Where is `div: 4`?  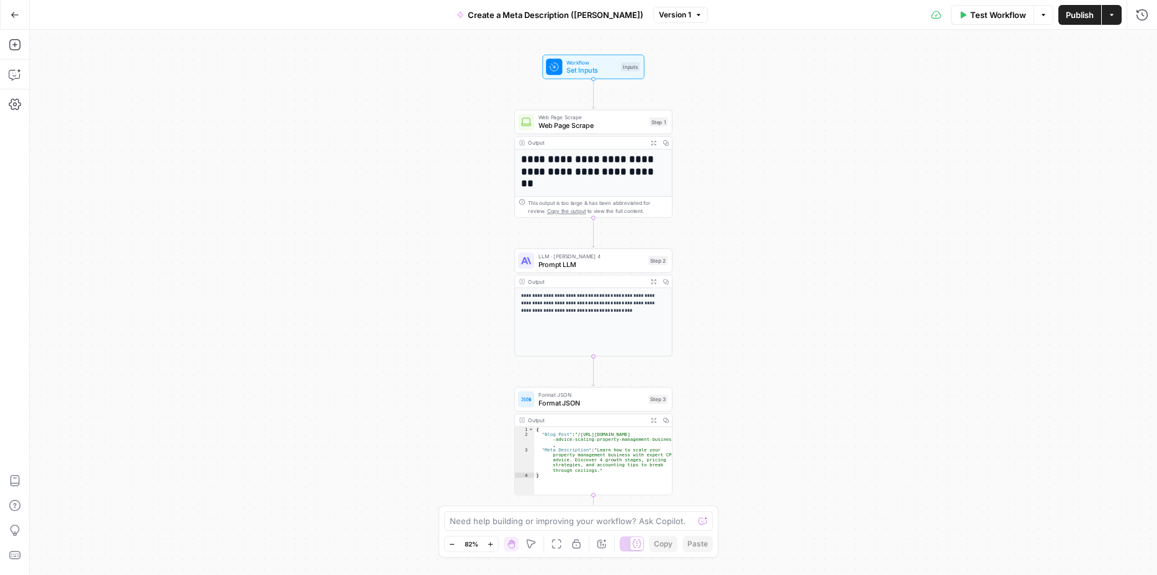
div: 4 is located at coordinates (524, 475).